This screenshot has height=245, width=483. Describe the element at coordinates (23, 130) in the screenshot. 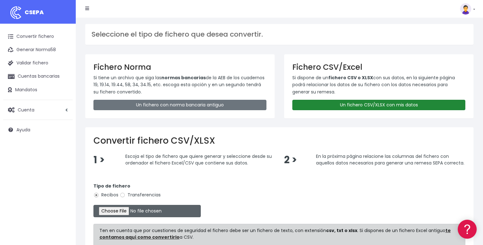

I see `span: Ayuda` at that location.